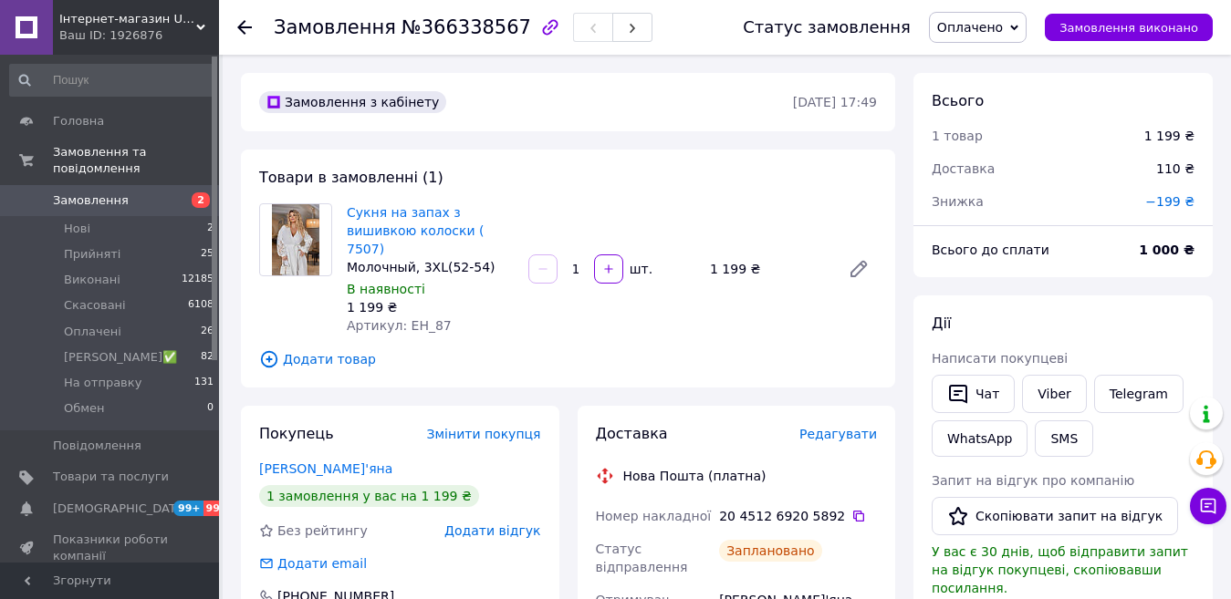 The image size is (1231, 599). I want to click on span: Всього до сплати, so click(990, 250).